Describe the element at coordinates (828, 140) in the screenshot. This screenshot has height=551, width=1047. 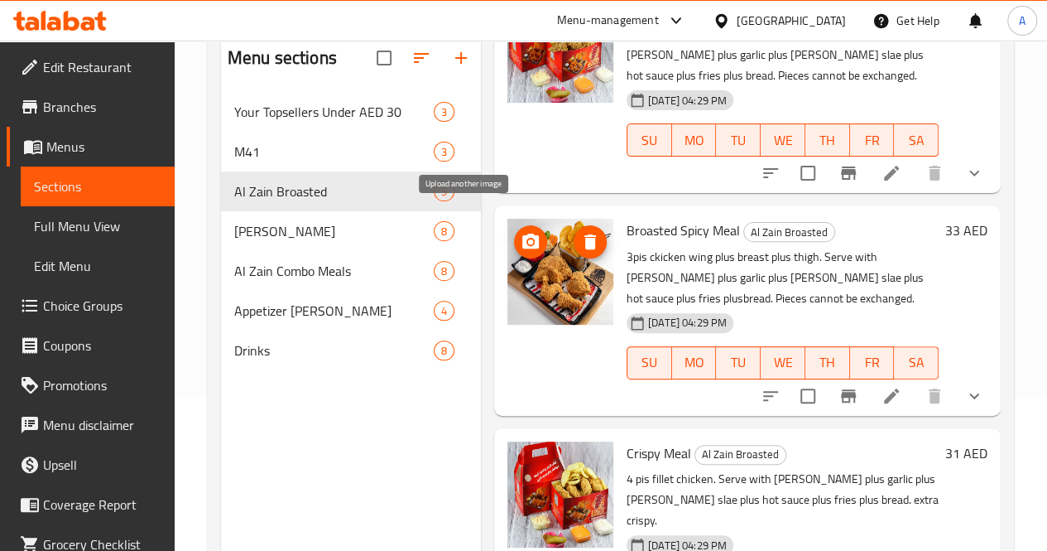
I see `span: TH` at that location.